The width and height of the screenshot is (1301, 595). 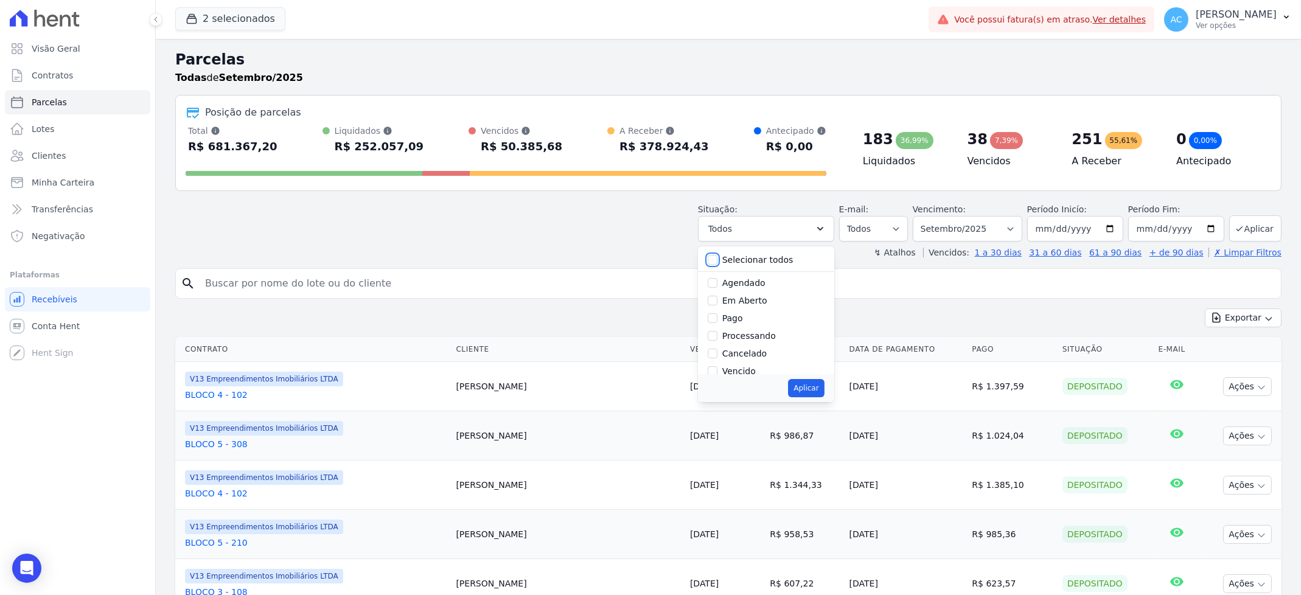 I want to click on div: A Receber, so click(x=664, y=131).